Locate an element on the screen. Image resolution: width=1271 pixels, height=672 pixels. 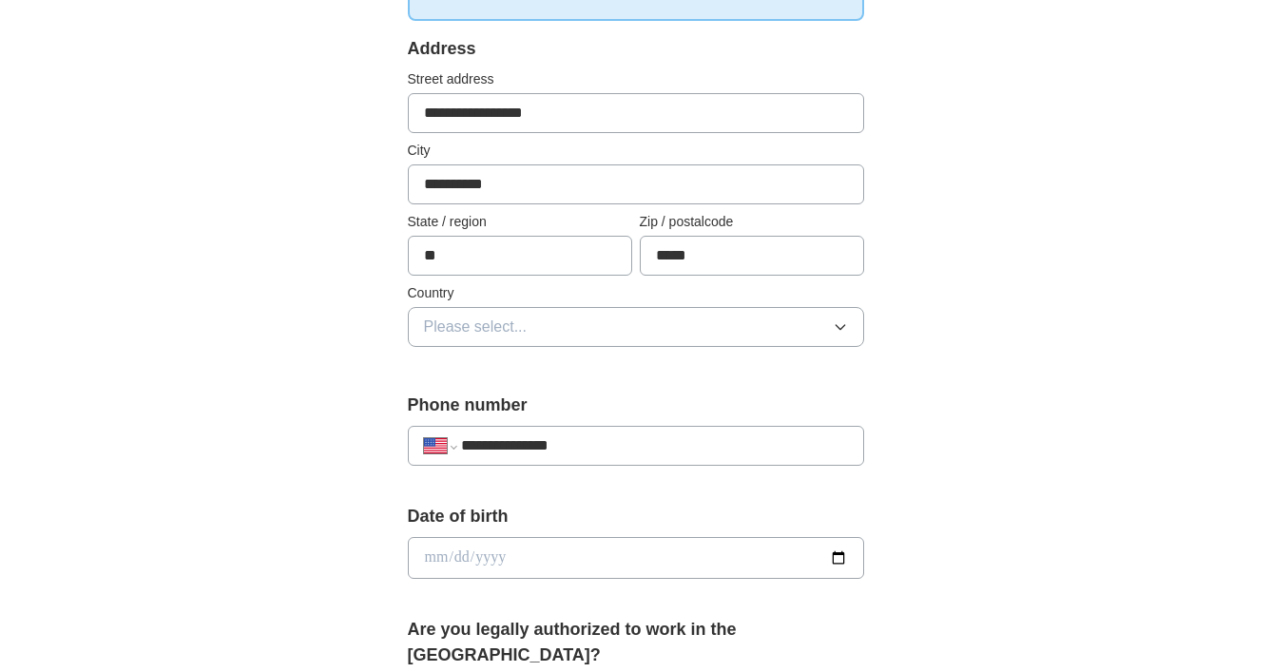
label: Zip / postalcode is located at coordinates (752, 222).